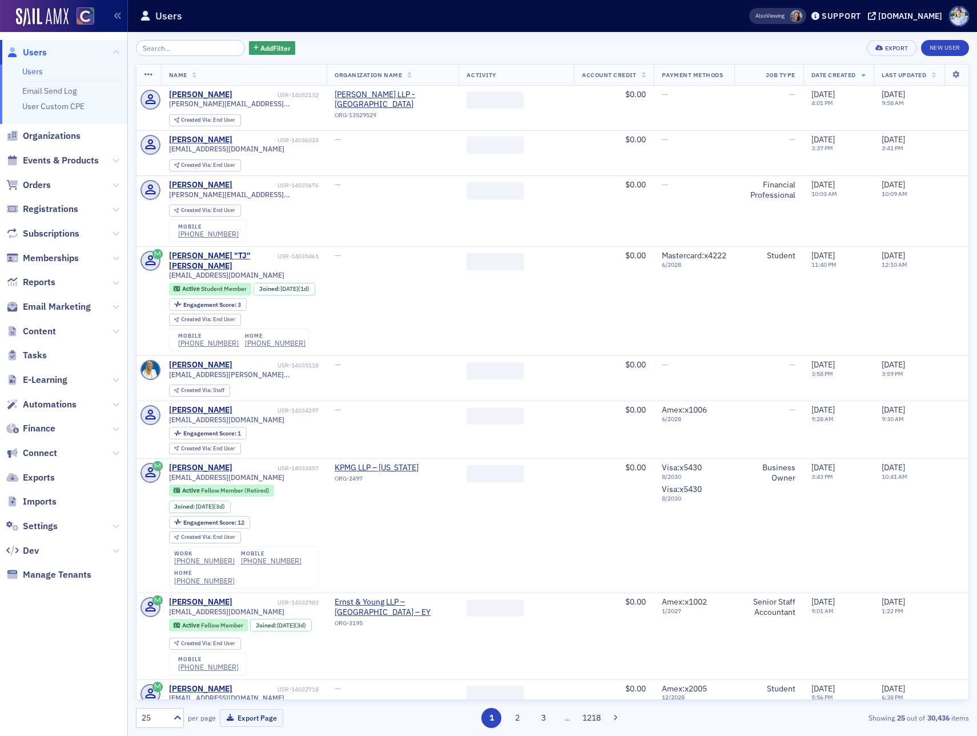  Describe the element at coordinates (35, 53) in the screenshot. I see `span: Users` at that location.